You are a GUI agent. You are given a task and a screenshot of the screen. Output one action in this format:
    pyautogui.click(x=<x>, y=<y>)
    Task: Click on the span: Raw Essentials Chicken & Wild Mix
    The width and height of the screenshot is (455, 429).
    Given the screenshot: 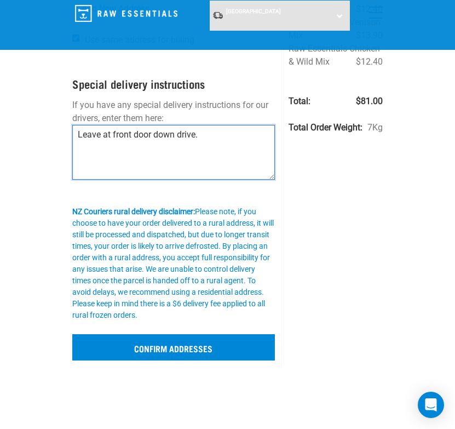 What is the action you would take?
    pyautogui.click(x=334, y=55)
    